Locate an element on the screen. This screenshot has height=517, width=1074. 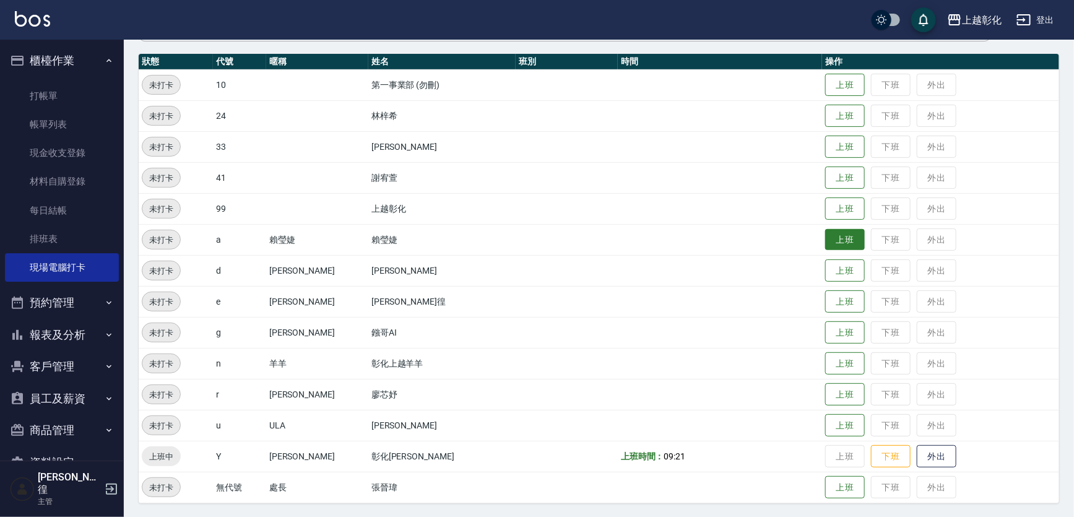
td: u is located at coordinates (240, 425).